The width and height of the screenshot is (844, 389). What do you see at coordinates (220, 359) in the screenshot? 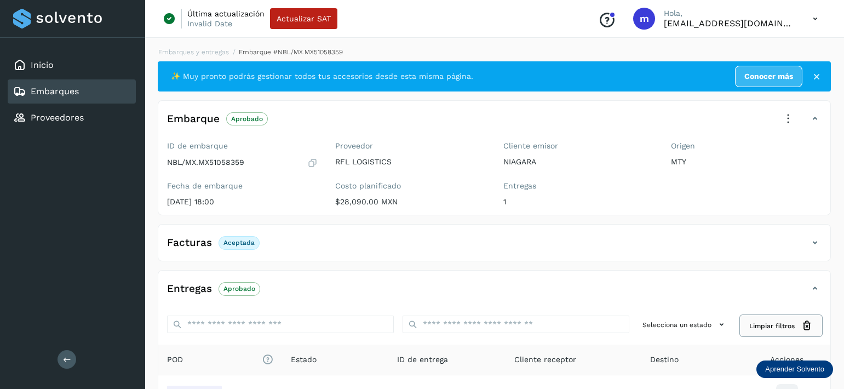
I see `span: POD` at bounding box center [220, 359].